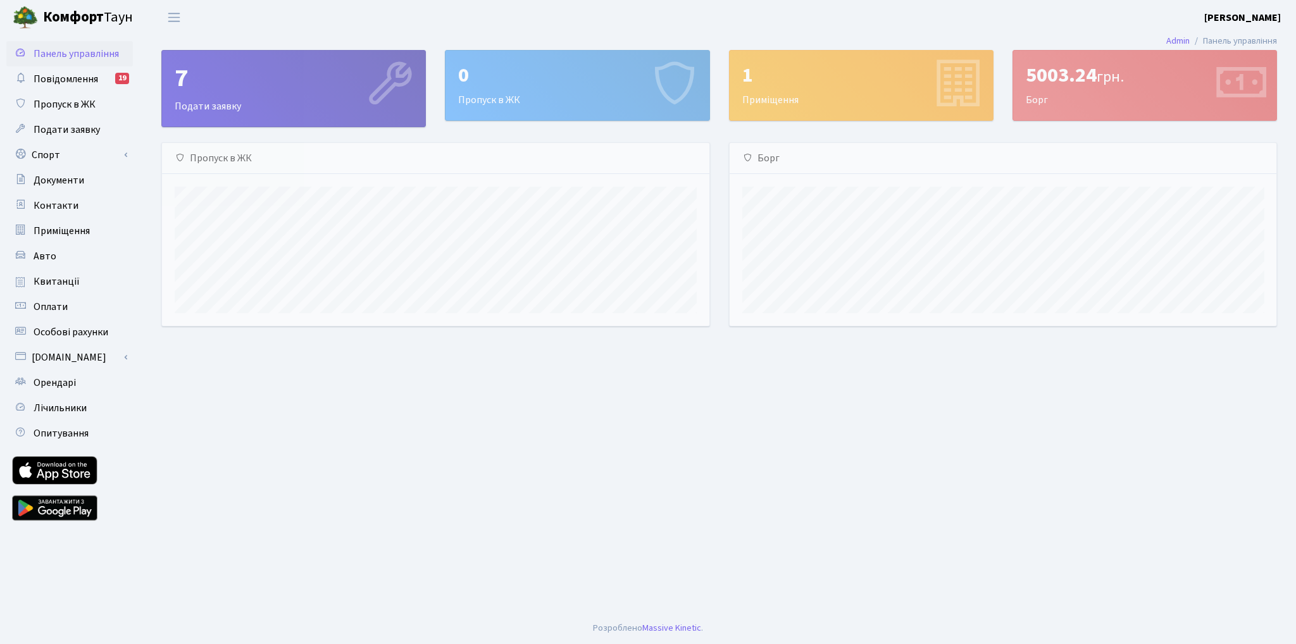 The image size is (1296, 644). Describe the element at coordinates (294, 89) in the screenshot. I see `a: 7Подати заявку` at that location.